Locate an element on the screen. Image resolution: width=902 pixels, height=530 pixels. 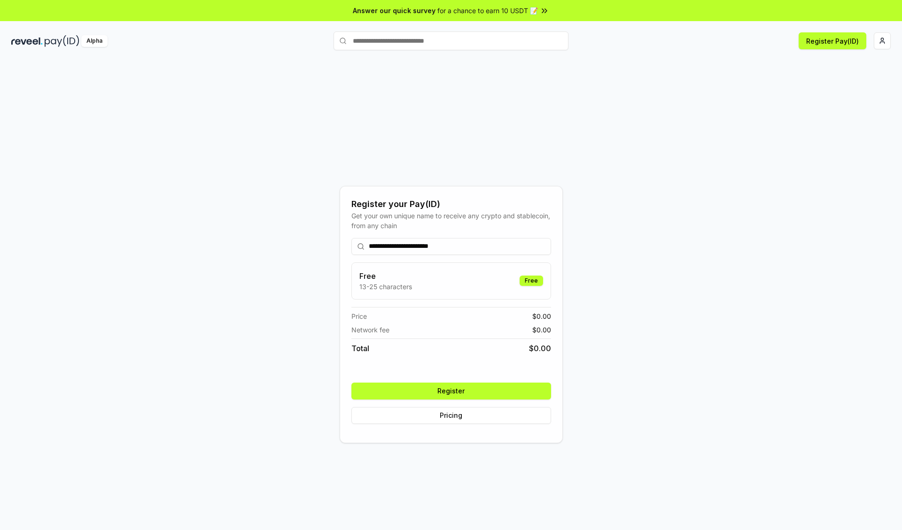
div: Get your own unique name to receive any crypto and stablecoin, from any chain is located at coordinates (451, 221).